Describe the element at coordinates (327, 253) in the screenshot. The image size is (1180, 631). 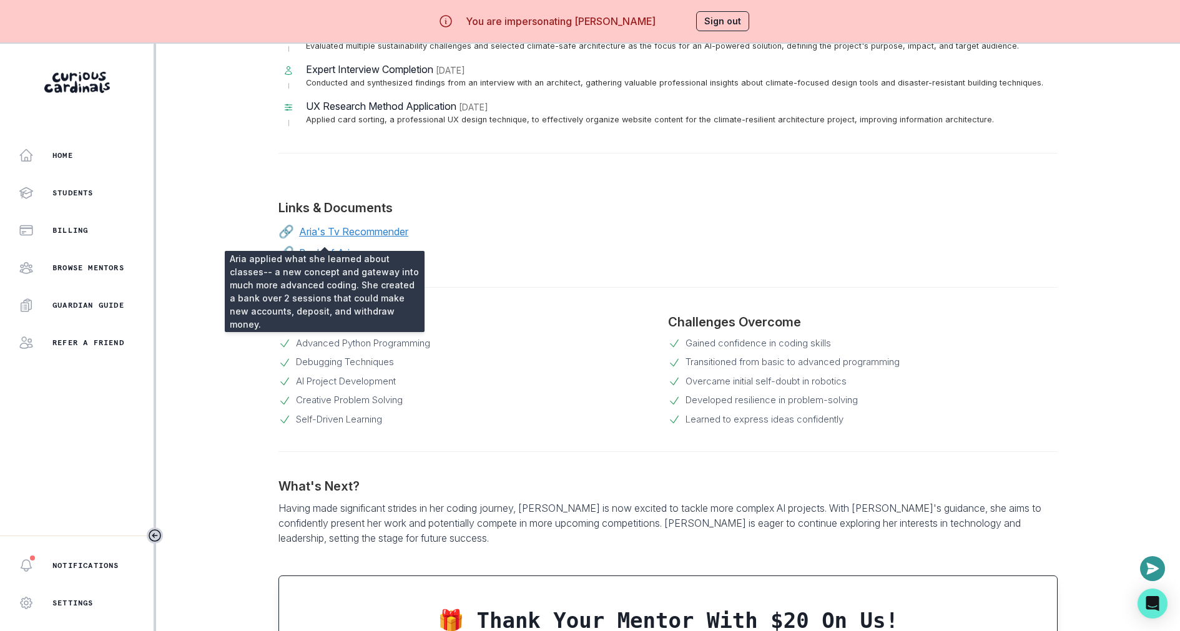
I see `p: Bank of Aria` at that location.